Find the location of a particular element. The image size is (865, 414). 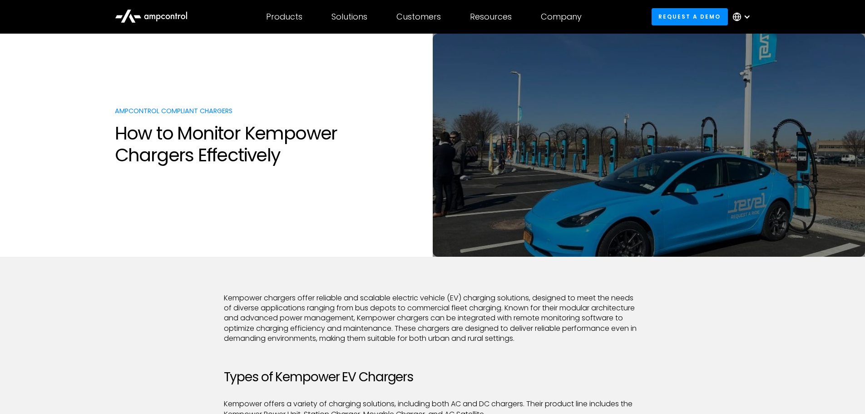

div: Resources is located at coordinates (491, 17).